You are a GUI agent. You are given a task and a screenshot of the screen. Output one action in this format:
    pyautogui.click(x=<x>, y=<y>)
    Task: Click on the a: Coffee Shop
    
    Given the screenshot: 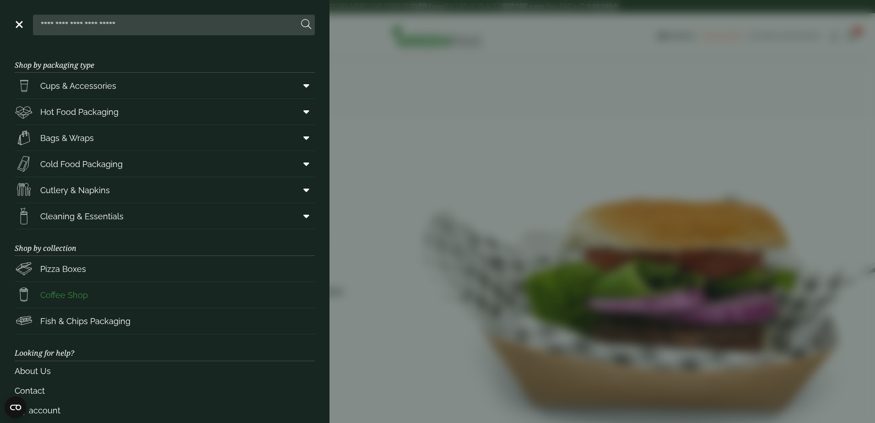 What is the action you would take?
    pyautogui.click(x=165, y=295)
    